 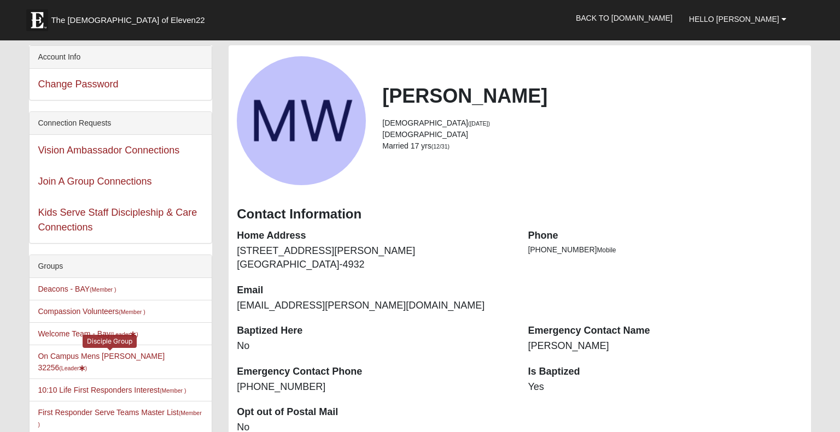 What do you see at coordinates (301, 121) in the screenshot?
I see `a: View Fullsize Photo` at bounding box center [301, 121].